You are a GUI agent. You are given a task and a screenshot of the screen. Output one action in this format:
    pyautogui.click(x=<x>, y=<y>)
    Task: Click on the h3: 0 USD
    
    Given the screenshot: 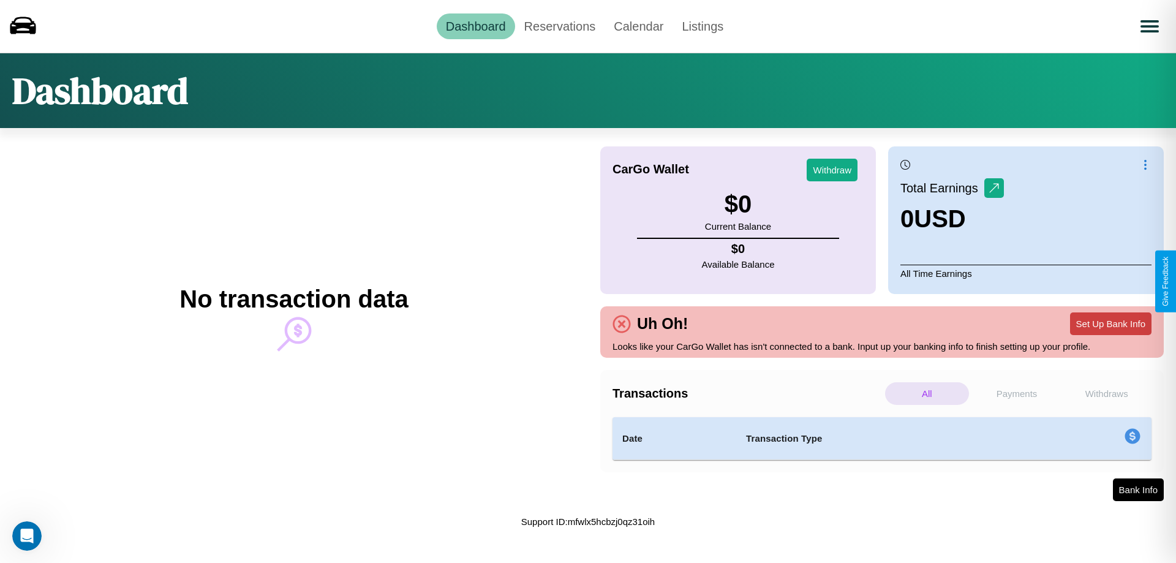 What is the action you would take?
    pyautogui.click(x=951, y=219)
    